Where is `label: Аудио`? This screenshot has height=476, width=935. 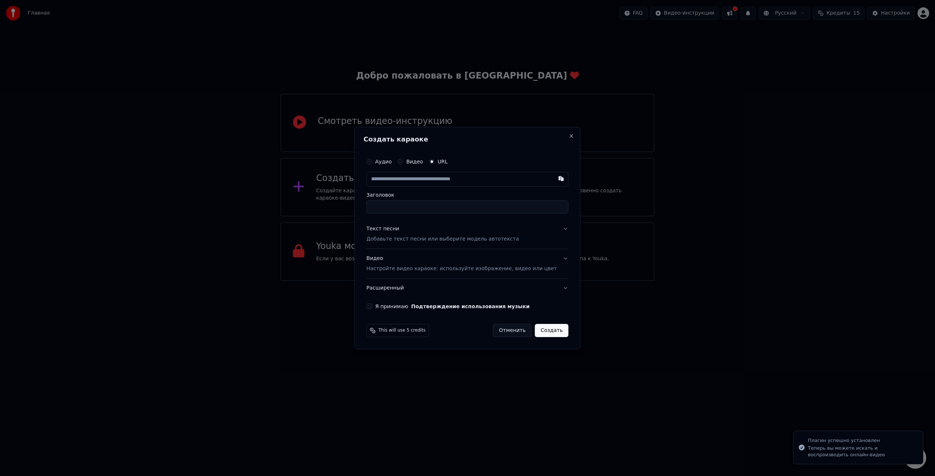 label: Аудио is located at coordinates (383, 162).